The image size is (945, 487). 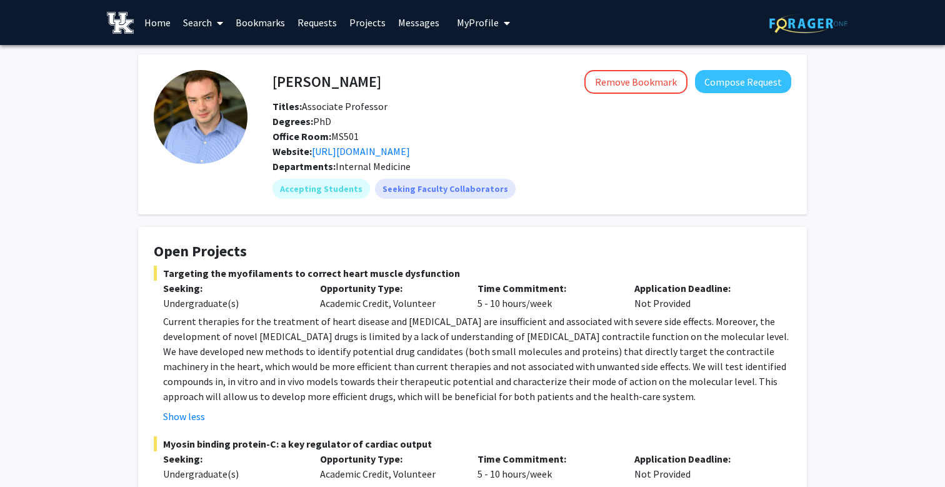 I want to click on a: Requests, so click(x=317, y=23).